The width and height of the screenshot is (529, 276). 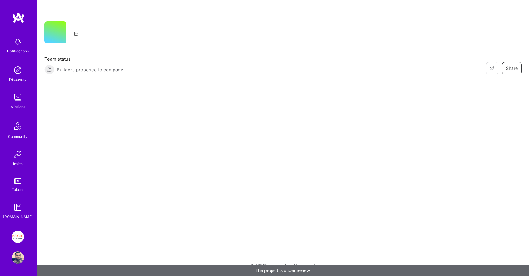 What do you see at coordinates (18, 189) in the screenshot?
I see `div: Tokens` at bounding box center [18, 189].